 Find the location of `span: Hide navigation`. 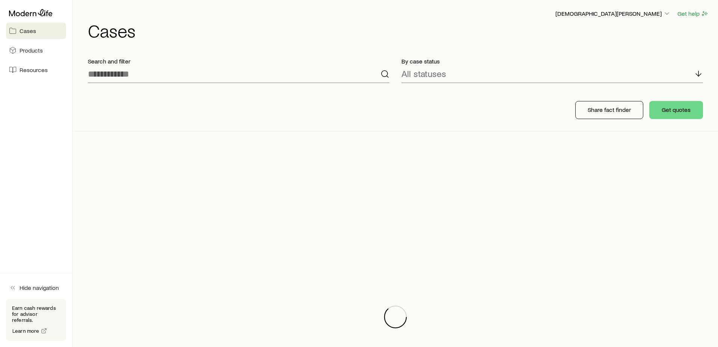

span: Hide navigation is located at coordinates (39, 288).